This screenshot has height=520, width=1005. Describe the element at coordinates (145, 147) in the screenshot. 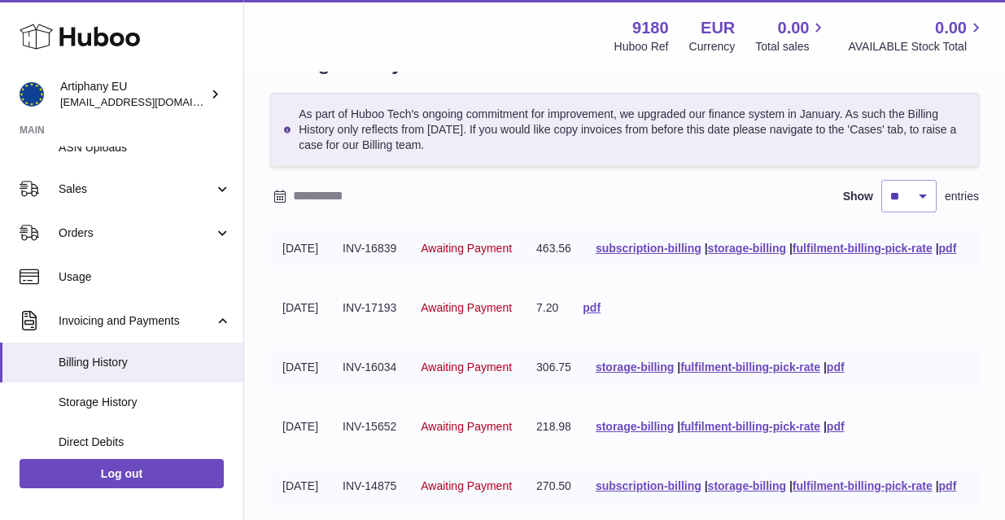

I see `span: ASN Uploads` at that location.